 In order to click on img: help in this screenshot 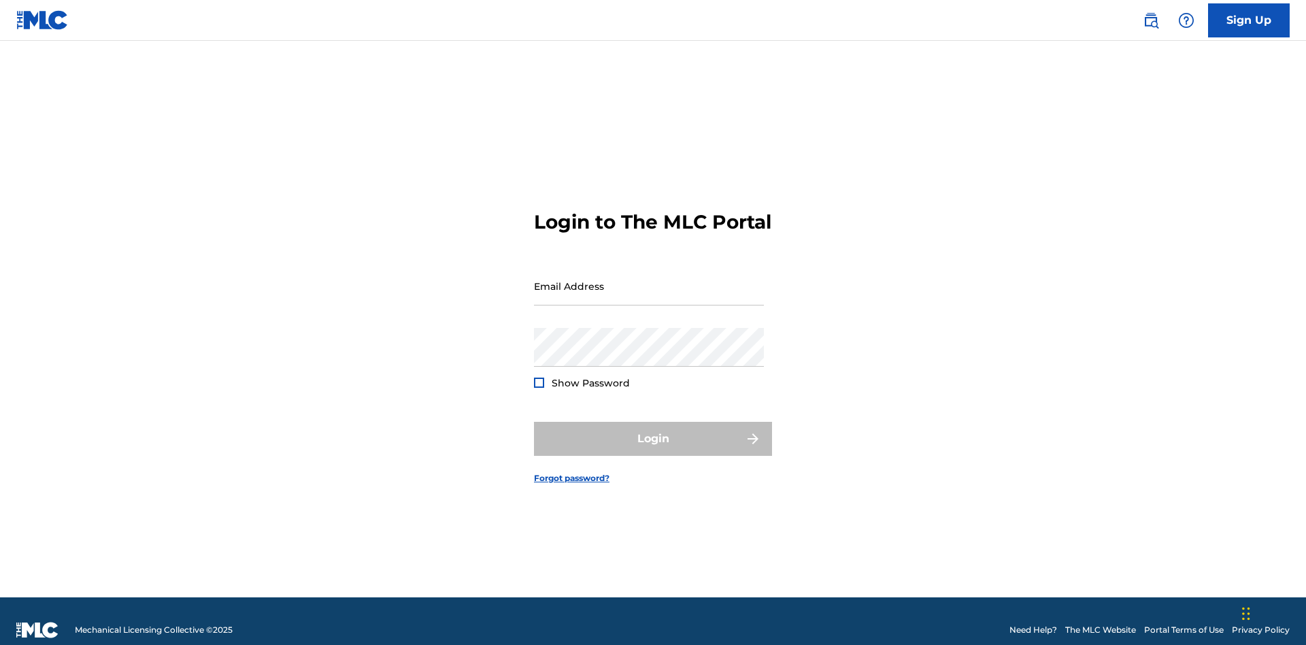, I will do `click(1186, 20)`.